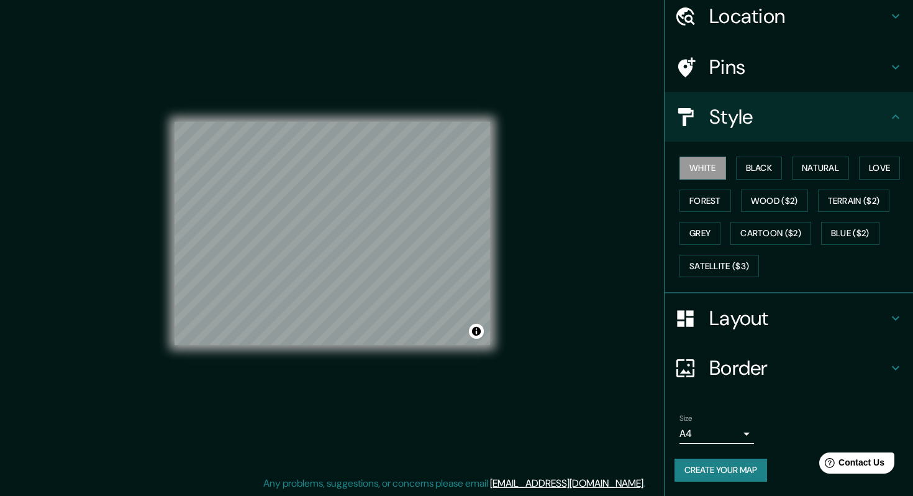  Describe the element at coordinates (719, 266) in the screenshot. I see `button: Satellite ($3)` at that location.